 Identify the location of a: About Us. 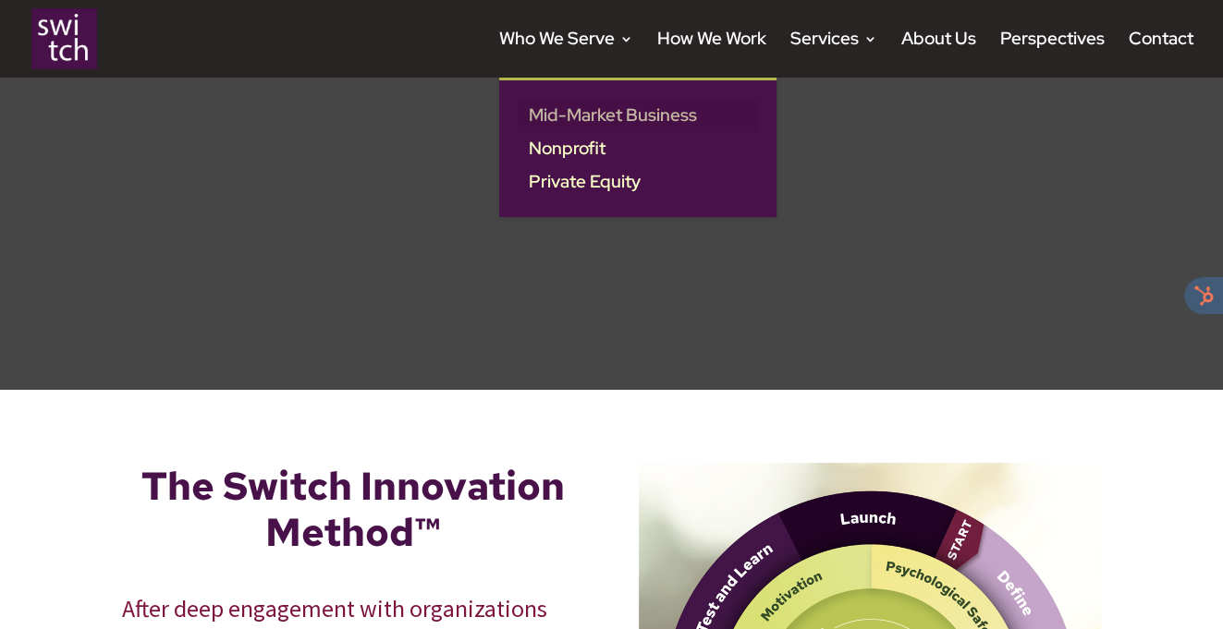
(938, 55).